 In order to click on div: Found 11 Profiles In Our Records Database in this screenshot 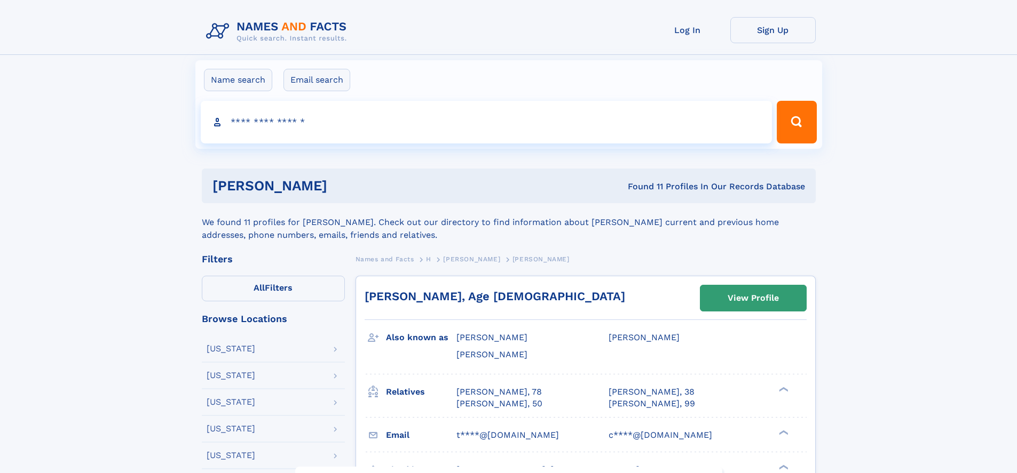, I will do `click(641, 187)`.